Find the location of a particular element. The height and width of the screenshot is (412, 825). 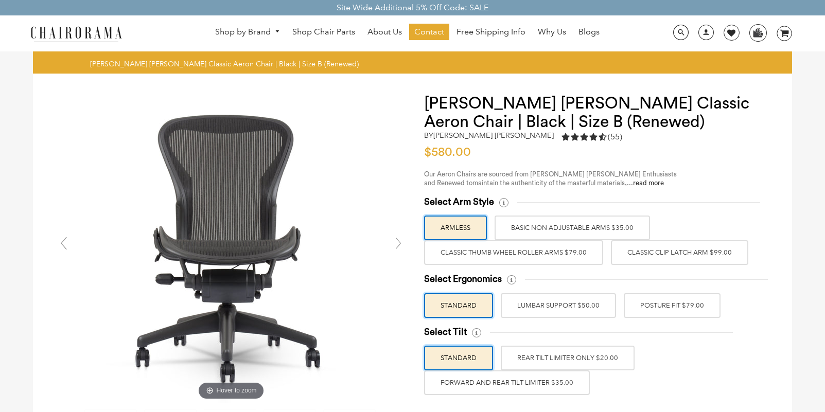

a: Shop Chair Parts is located at coordinates (324, 32).